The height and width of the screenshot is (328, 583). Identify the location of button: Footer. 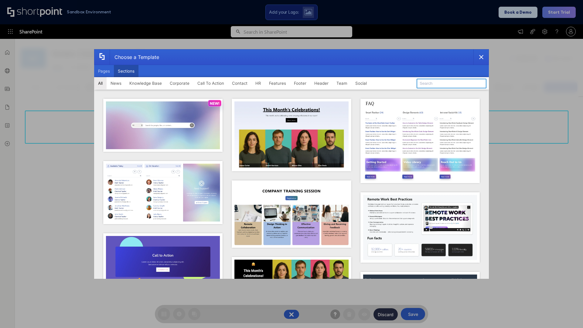
(300, 83).